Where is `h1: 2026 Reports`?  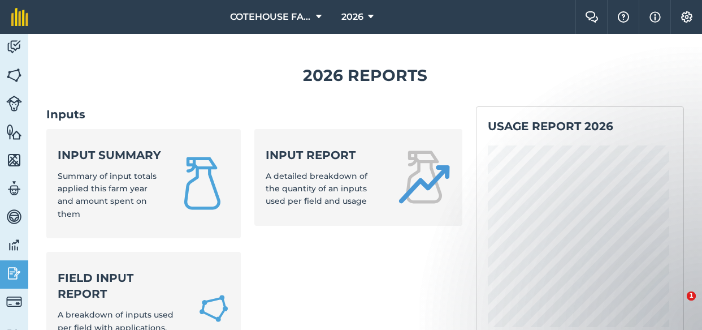
h1: 2026 Reports is located at coordinates (365, 75).